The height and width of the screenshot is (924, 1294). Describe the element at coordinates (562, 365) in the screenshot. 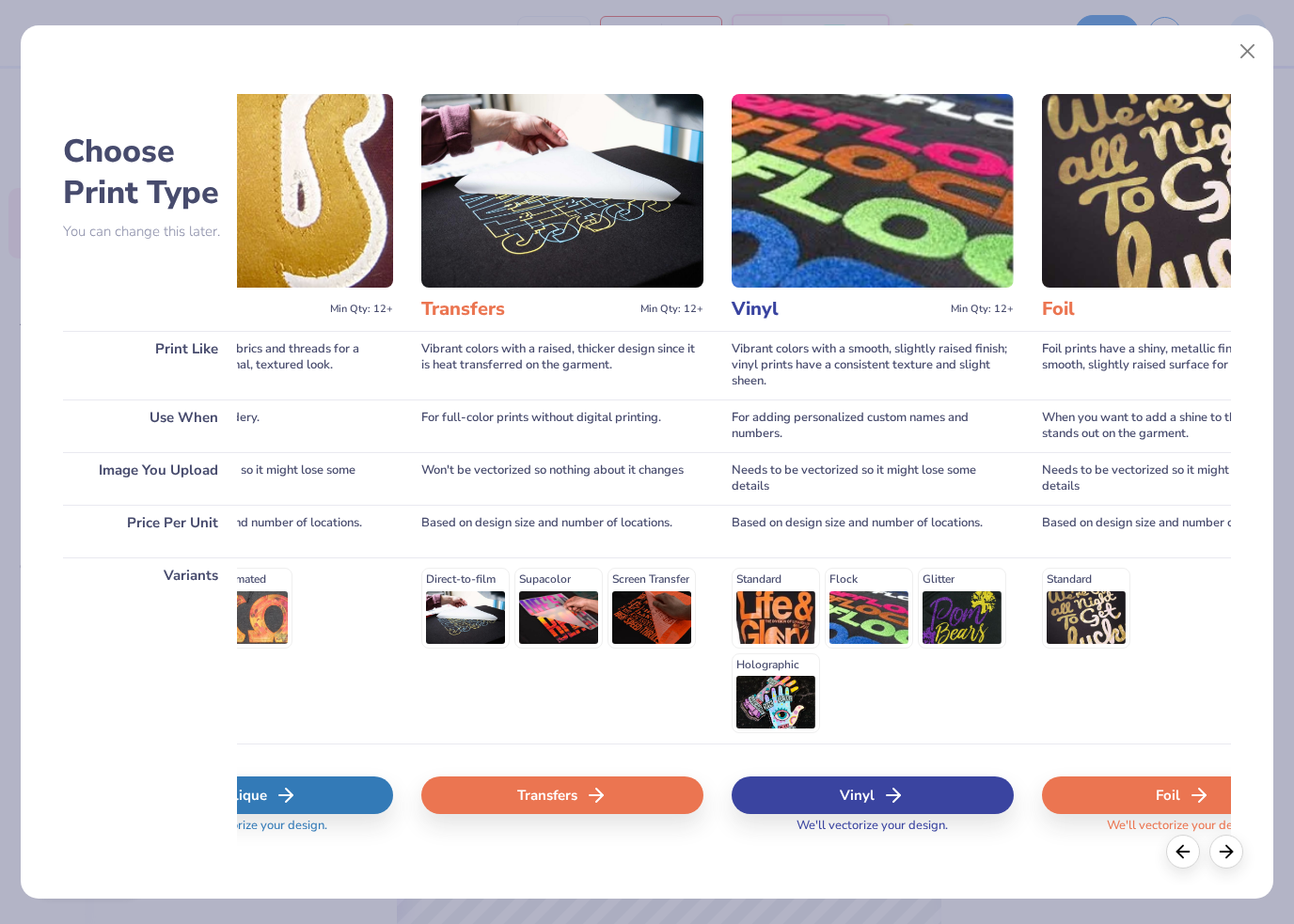

I see `div: Vibrant colors with a raised, thicker design since it is heat transferred on the garment.` at that location.